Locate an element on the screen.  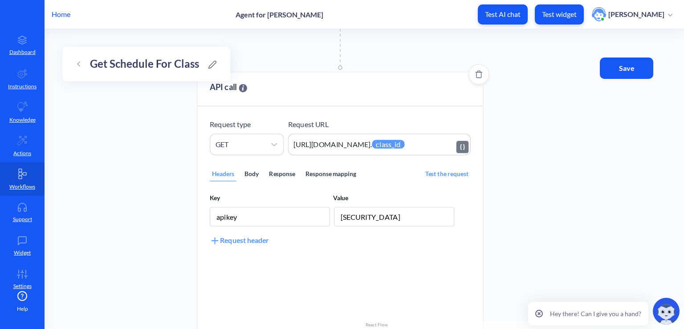
p: Settings is located at coordinates (22, 286).